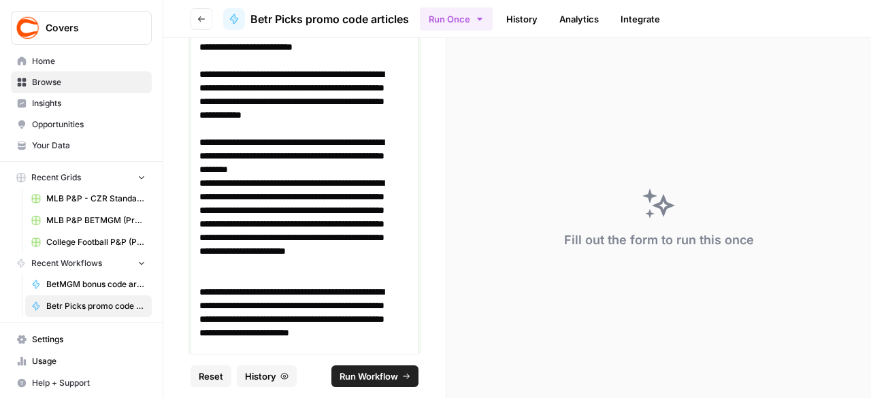 The width and height of the screenshot is (871, 398). Describe the element at coordinates (375, 376) in the screenshot. I see `button: Run Workflow` at that location.